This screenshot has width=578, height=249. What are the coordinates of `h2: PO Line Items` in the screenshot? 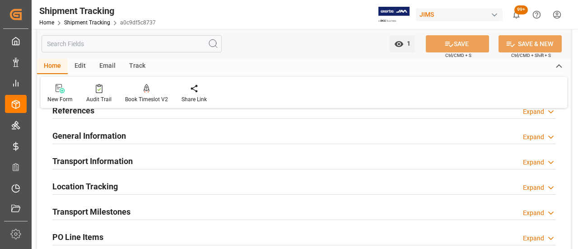 It's located at (78, 237).